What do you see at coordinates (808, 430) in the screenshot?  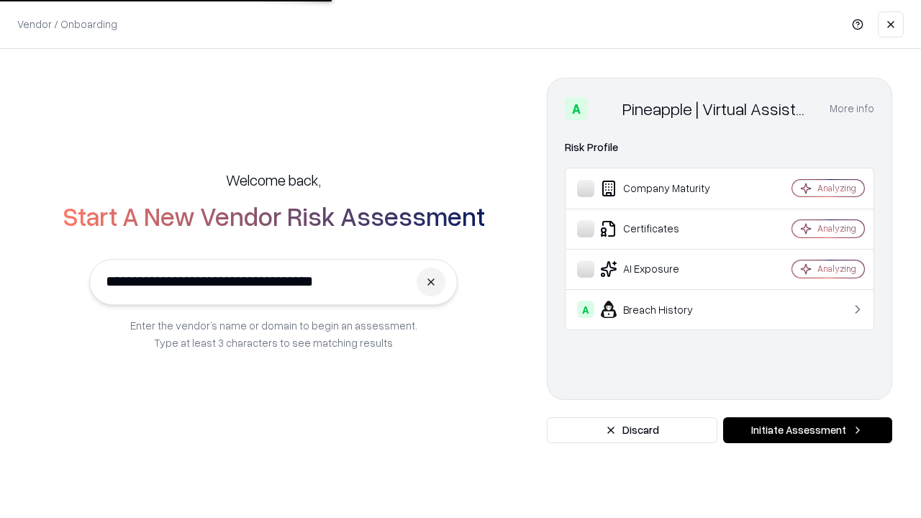 I see `button: Initiate Assessment` at bounding box center [808, 430].